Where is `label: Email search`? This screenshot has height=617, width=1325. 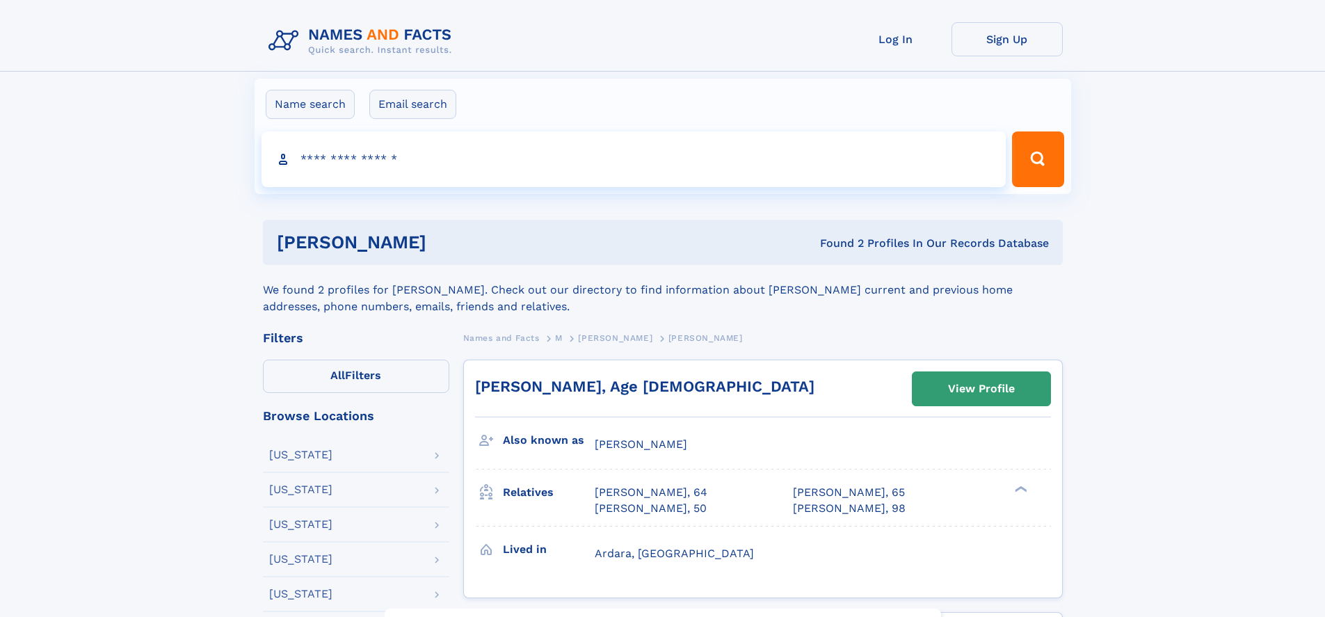
label: Email search is located at coordinates (412, 104).